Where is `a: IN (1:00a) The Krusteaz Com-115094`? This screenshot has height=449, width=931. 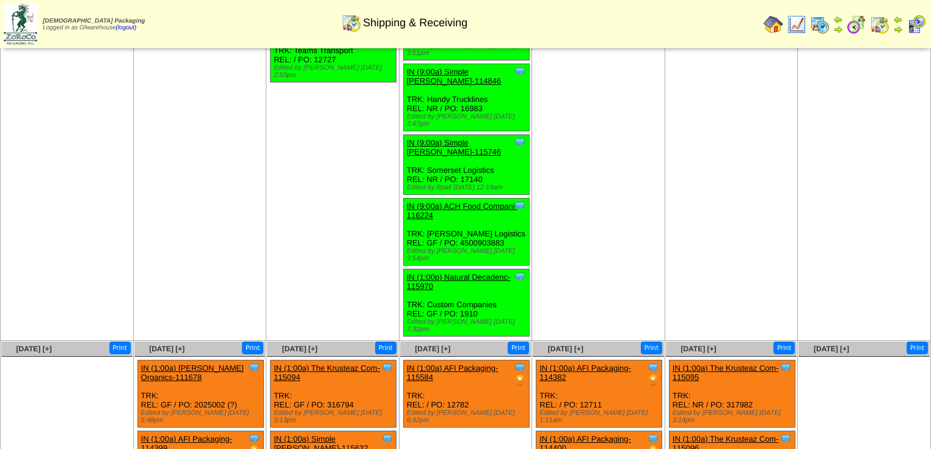
a: IN (1:00a) The Krusteaz Com-115094 is located at coordinates (327, 373).